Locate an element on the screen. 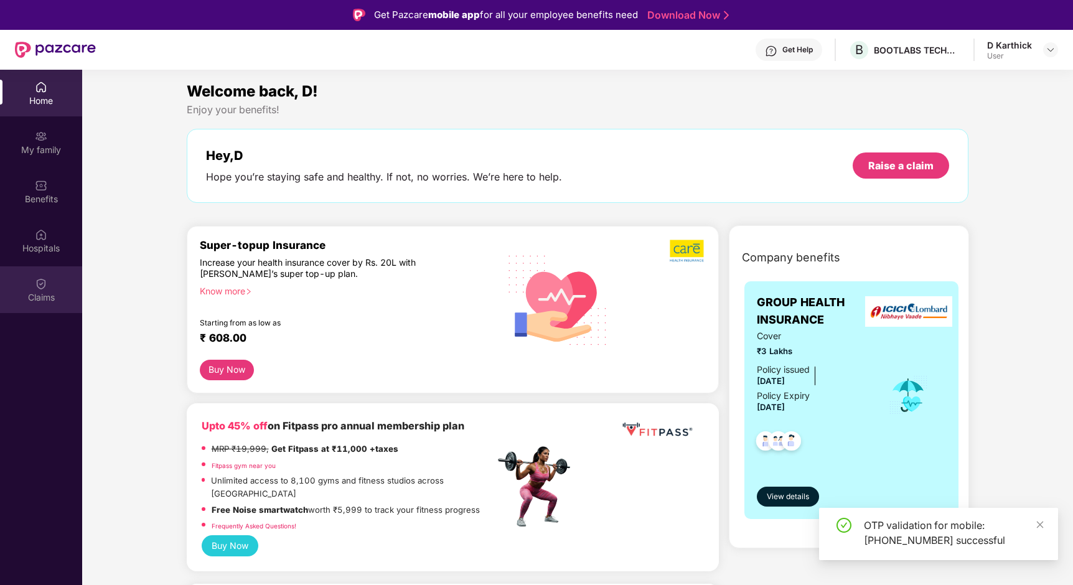 This screenshot has height=585, width=1073. img: New Pazcare Logo is located at coordinates (55, 50).